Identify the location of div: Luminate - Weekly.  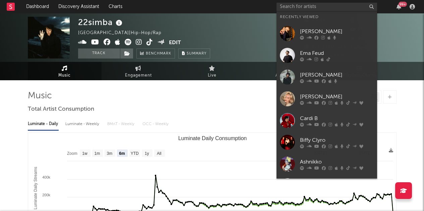
(83, 124).